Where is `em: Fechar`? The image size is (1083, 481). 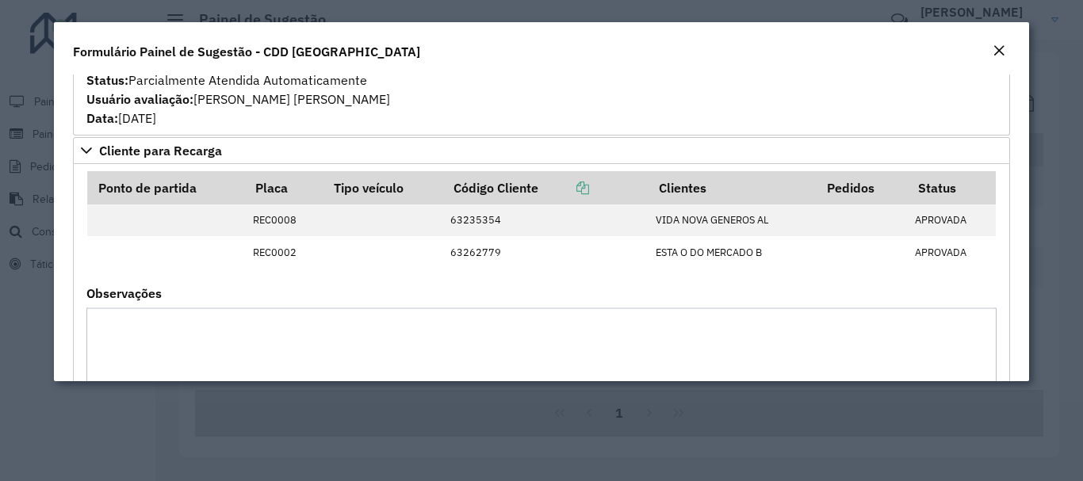 em: Fechar is located at coordinates (999, 51).